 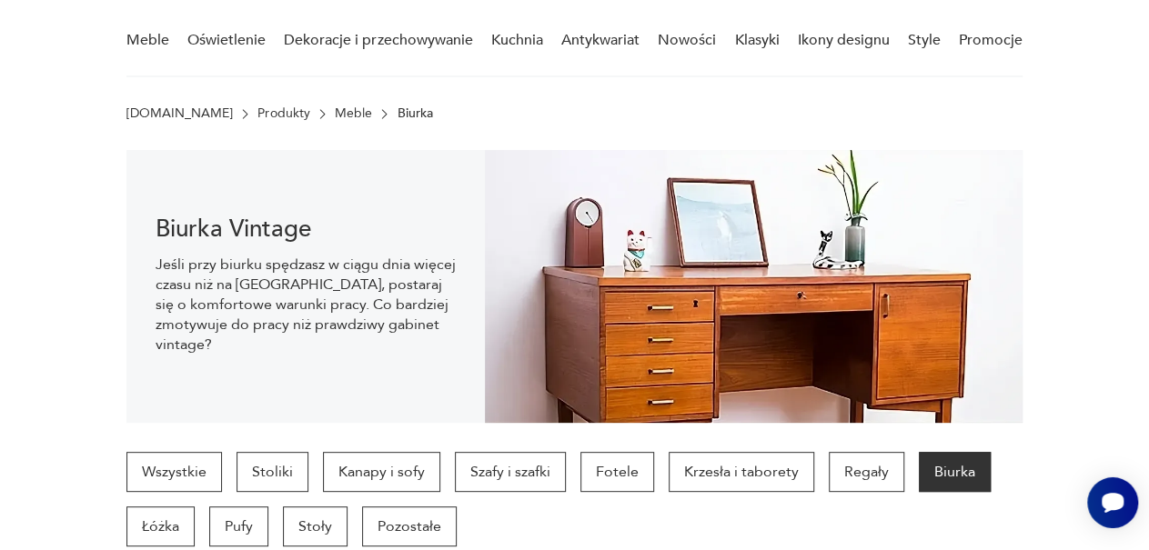 I want to click on p: Szafy i szafki, so click(x=510, y=472).